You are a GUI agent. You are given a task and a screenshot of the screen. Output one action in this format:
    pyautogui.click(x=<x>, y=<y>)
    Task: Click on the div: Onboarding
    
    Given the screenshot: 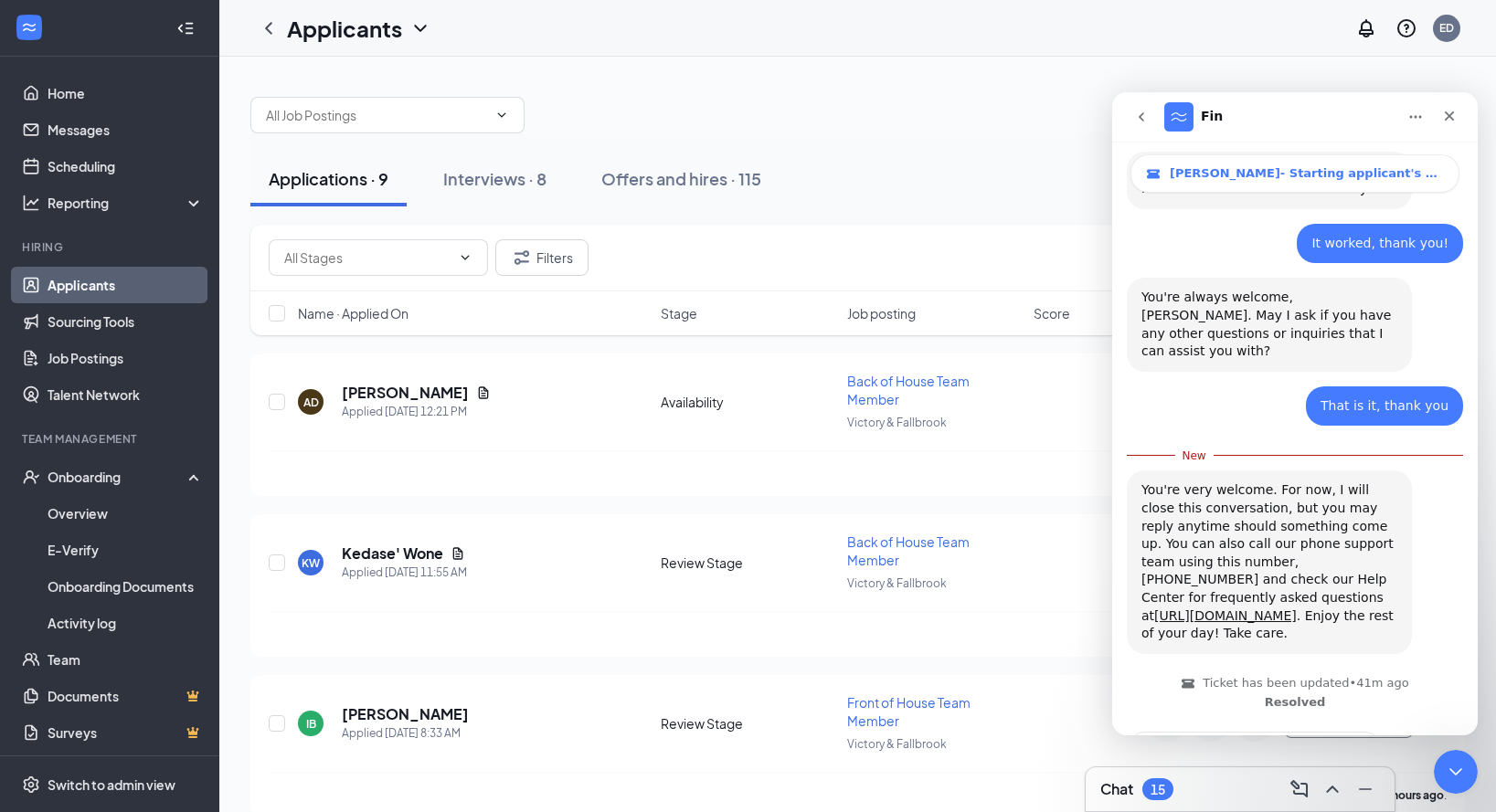 What is the action you would take?
    pyautogui.click(x=118, y=477)
    